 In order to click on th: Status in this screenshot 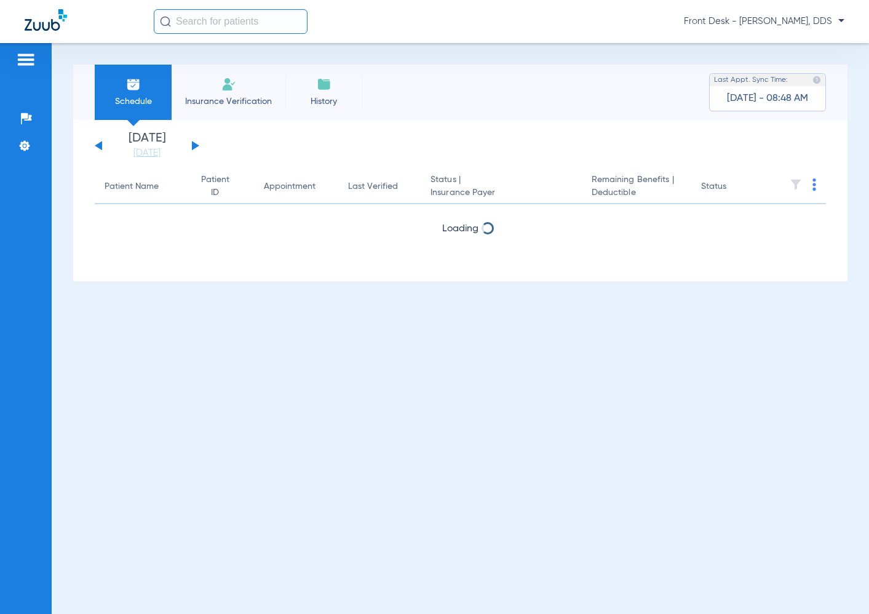, I will do `click(733, 187)`.